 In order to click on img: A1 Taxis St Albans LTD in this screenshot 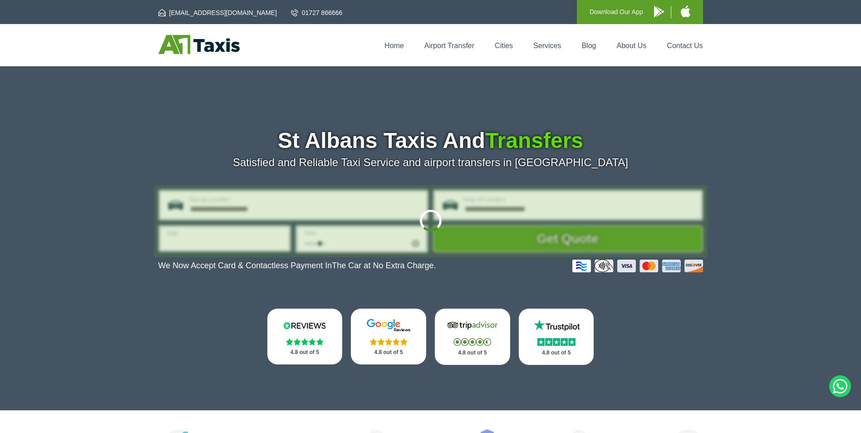, I will do `click(199, 44)`.